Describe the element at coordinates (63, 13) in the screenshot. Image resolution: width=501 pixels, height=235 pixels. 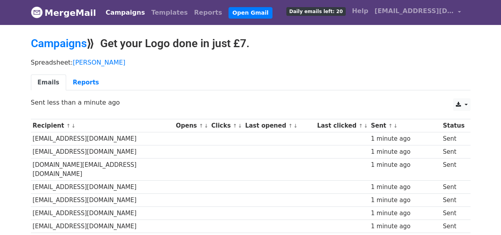
I see `a: MergeMail` at that location.